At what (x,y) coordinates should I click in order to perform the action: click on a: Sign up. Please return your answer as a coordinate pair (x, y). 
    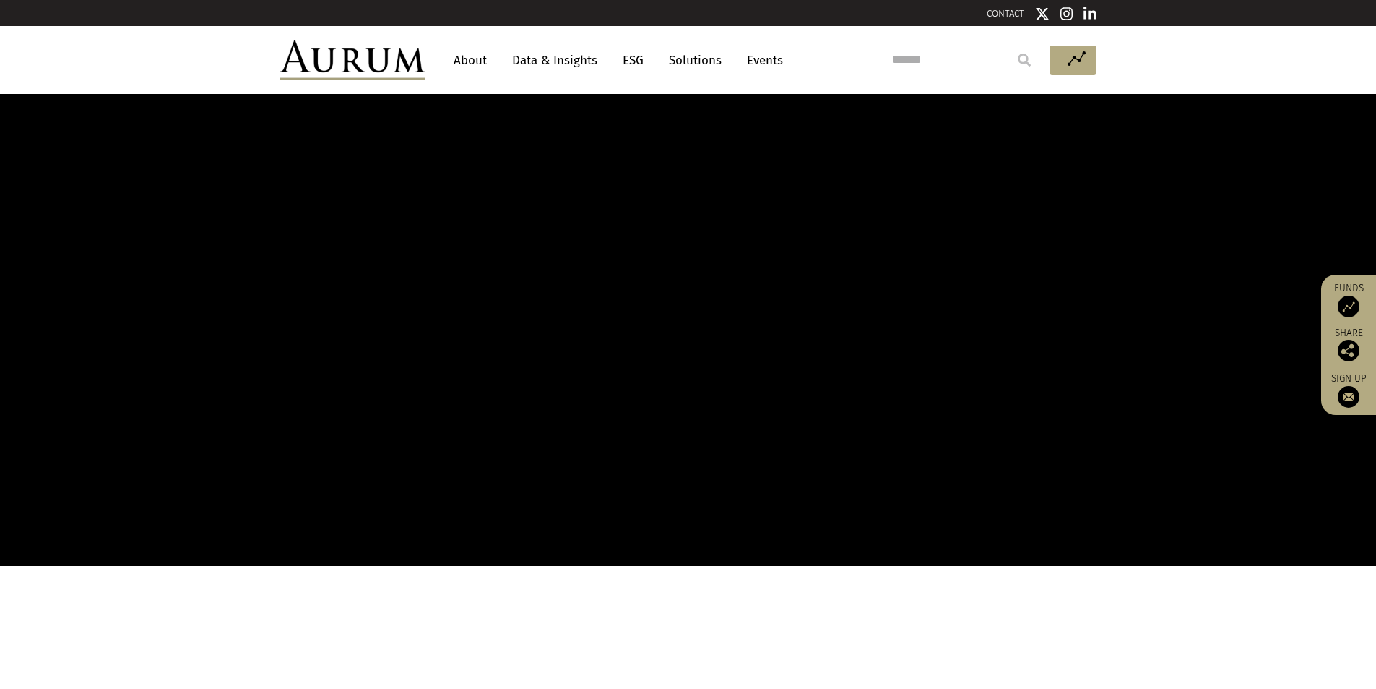
    Looking at the image, I should click on (1349, 389).